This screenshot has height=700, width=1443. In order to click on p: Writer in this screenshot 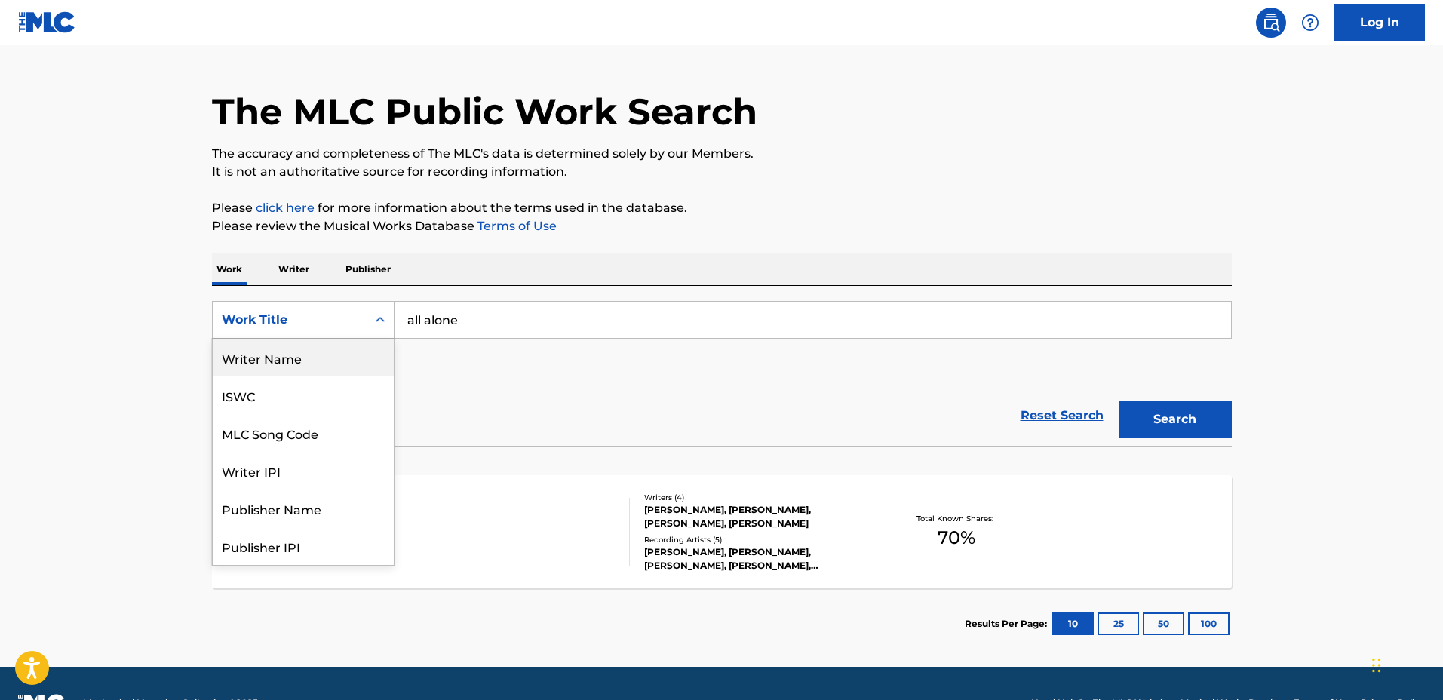, I will do `click(293, 269)`.